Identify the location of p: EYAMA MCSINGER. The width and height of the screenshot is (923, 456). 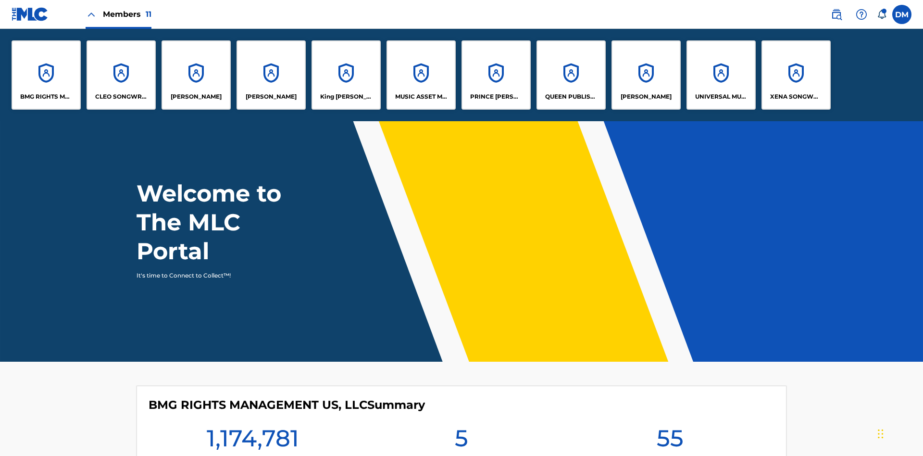
(271, 97).